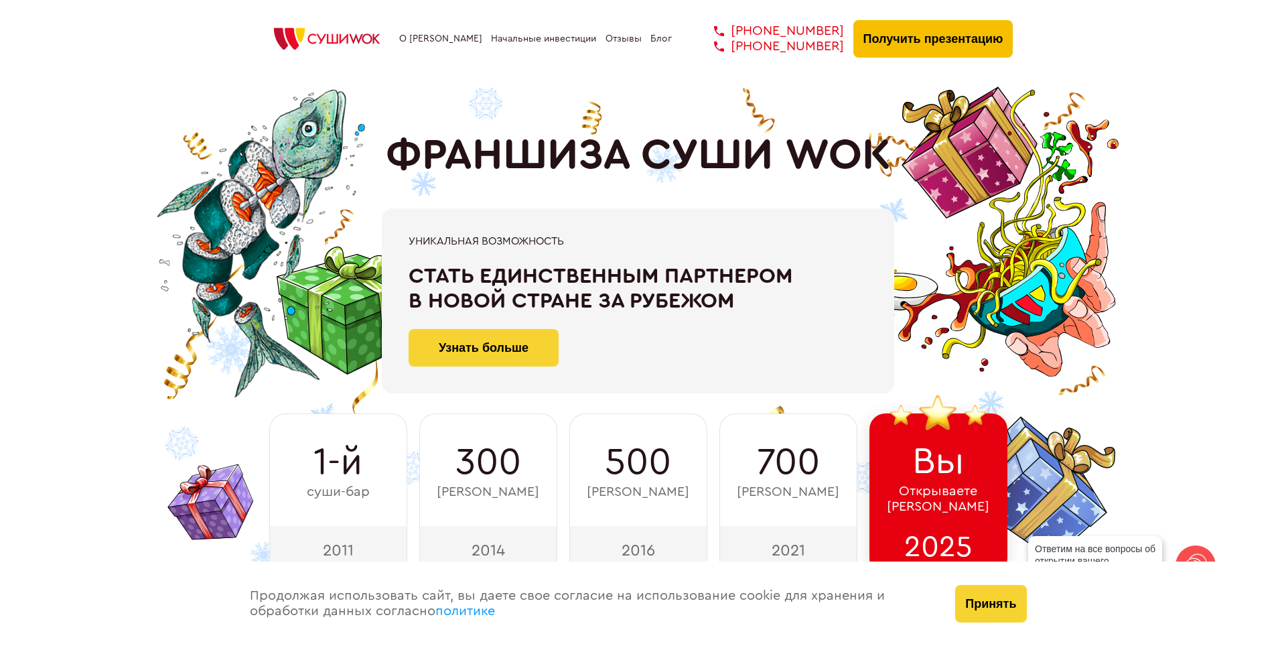 This screenshot has height=646, width=1276. Describe the element at coordinates (624, 39) in the screenshot. I see `a: Отзывы` at that location.